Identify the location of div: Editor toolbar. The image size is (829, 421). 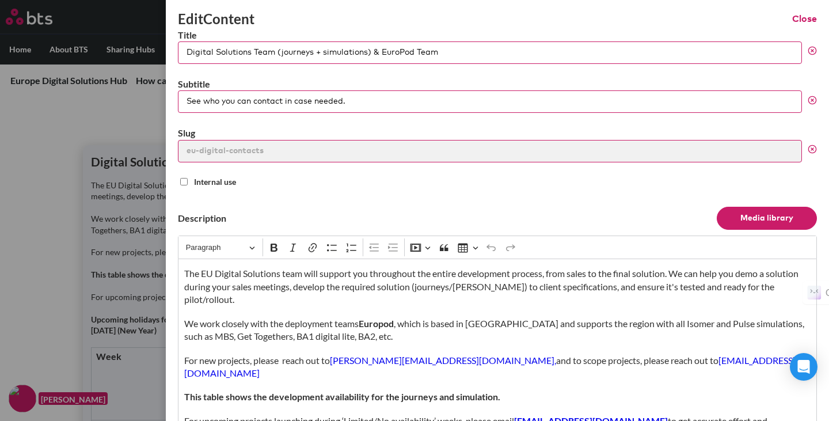
(497, 246).